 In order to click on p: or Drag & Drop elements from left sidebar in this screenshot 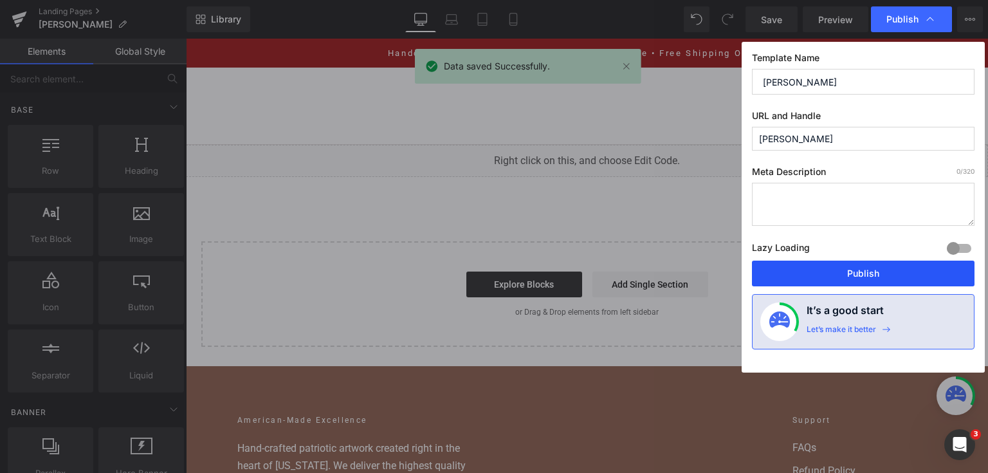, I will do `click(401, 273)`.